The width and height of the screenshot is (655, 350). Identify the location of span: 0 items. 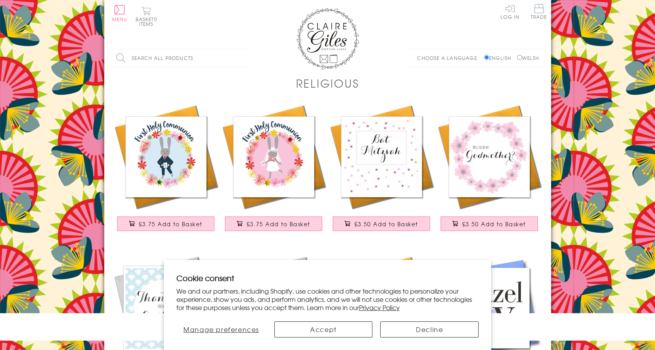
(148, 22).